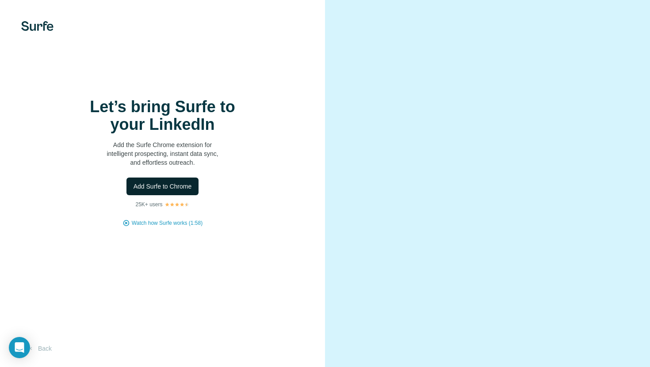 This screenshot has height=367, width=650. Describe the element at coordinates (39, 349) in the screenshot. I see `button: Back` at that location.